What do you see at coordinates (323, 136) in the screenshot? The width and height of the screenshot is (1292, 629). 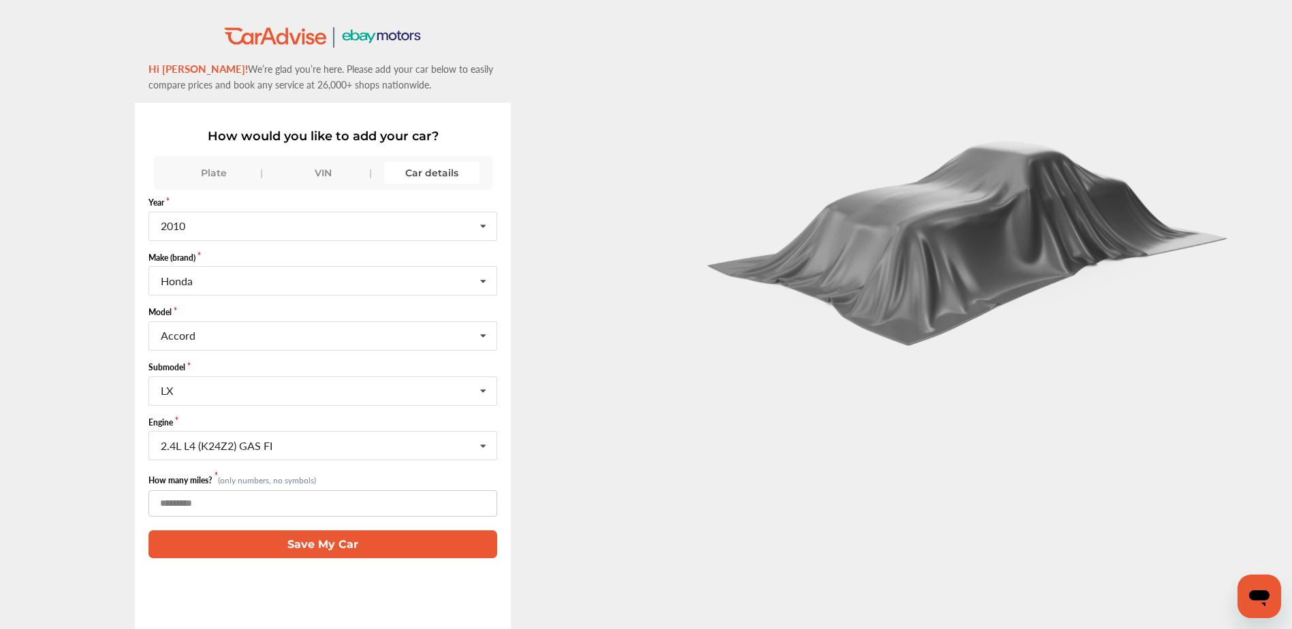 I see `p: How would you like to add your car?` at bounding box center [323, 136].